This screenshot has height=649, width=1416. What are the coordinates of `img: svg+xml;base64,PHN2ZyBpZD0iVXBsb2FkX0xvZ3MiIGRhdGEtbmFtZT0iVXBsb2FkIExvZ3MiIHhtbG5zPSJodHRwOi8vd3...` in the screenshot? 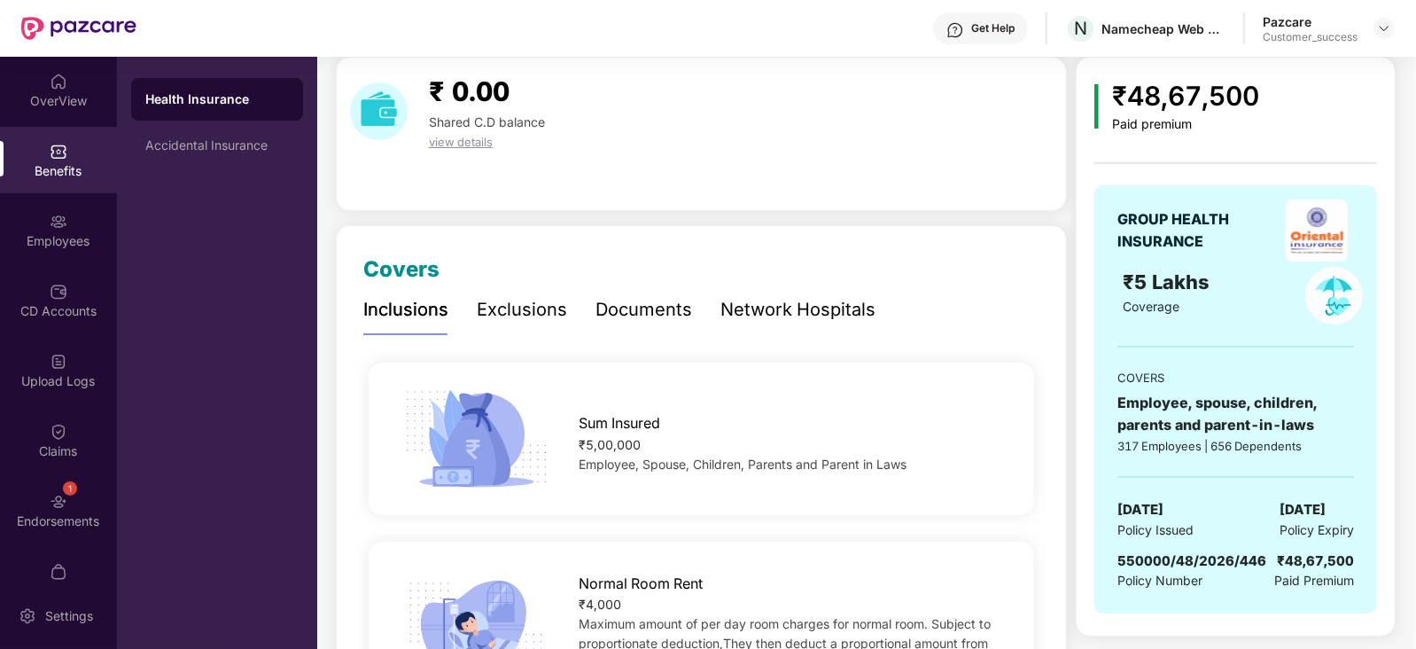 It's located at (58, 361).